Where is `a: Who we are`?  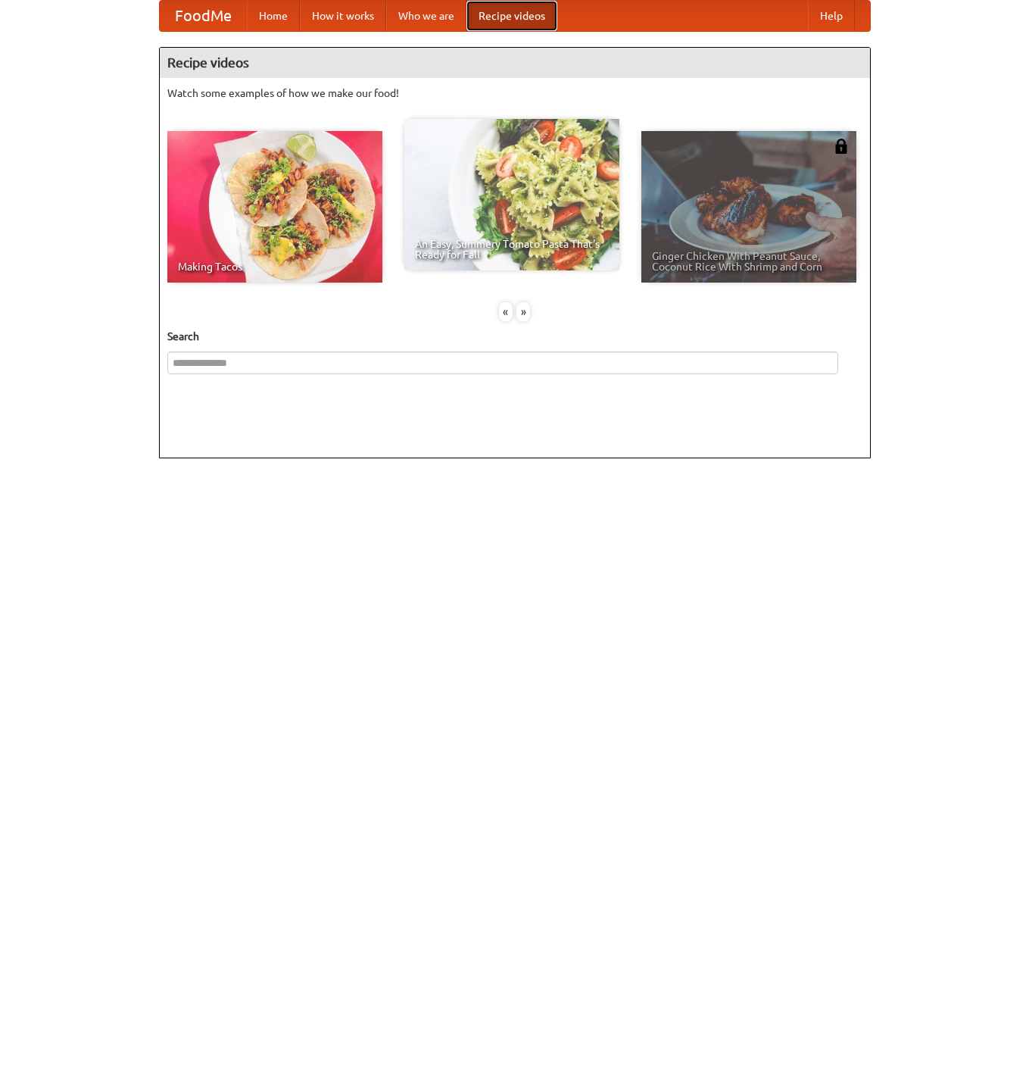 a: Who we are is located at coordinates (426, 16).